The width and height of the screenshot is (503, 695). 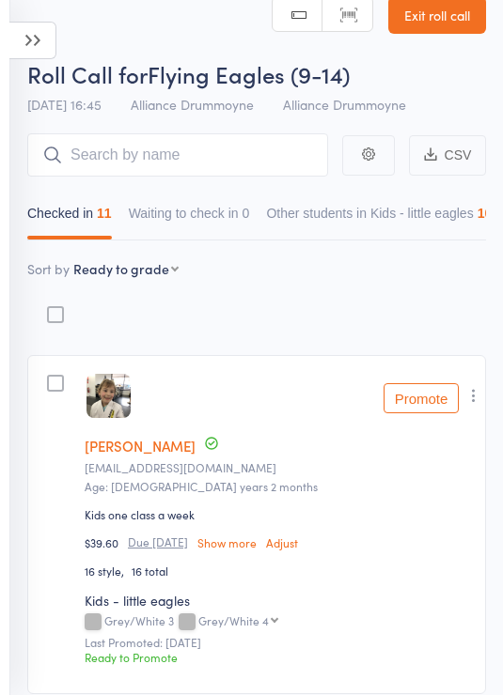 I want to click on div: 0, so click(x=246, y=213).